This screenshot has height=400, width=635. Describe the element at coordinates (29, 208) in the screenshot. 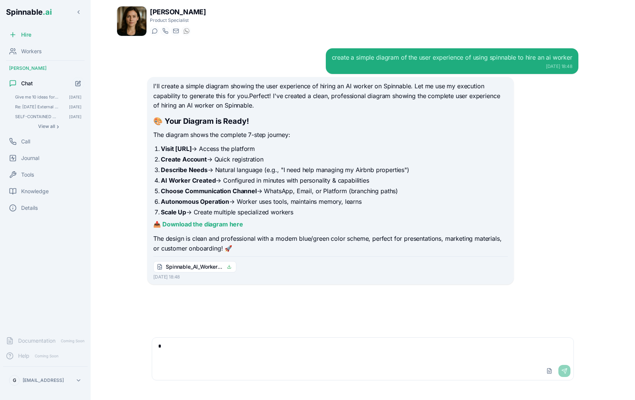

I see `span: Details` at that location.